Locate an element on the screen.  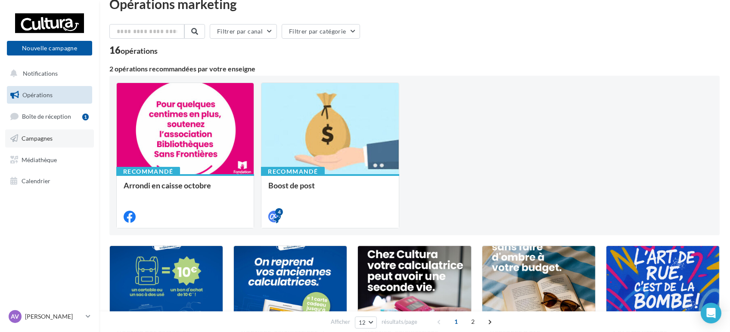
button: Nouvelle campagne is located at coordinates (50, 48).